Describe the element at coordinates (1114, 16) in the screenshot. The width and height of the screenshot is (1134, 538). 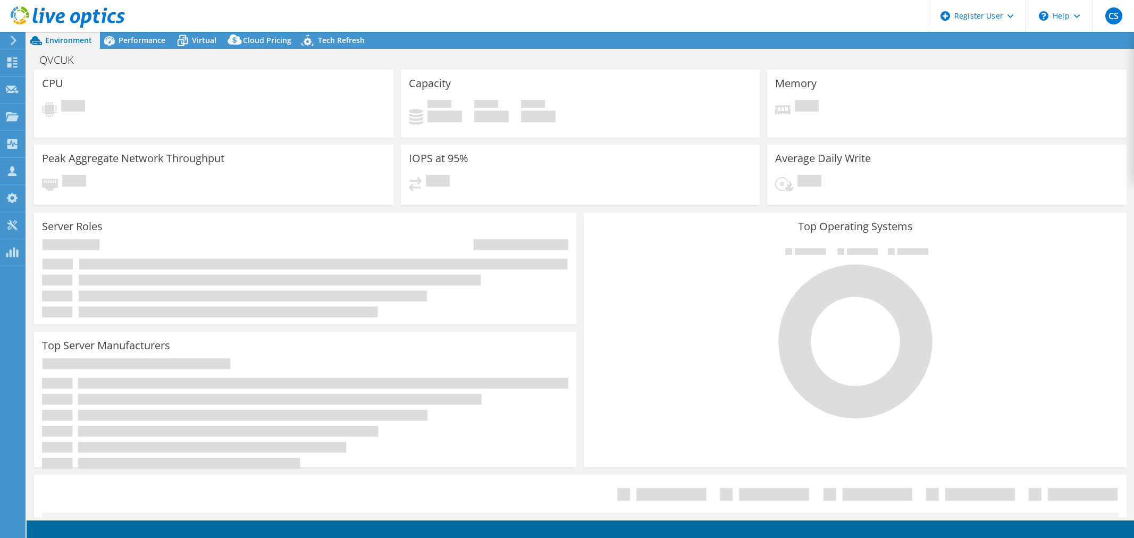
I see `span: CS` at that location.